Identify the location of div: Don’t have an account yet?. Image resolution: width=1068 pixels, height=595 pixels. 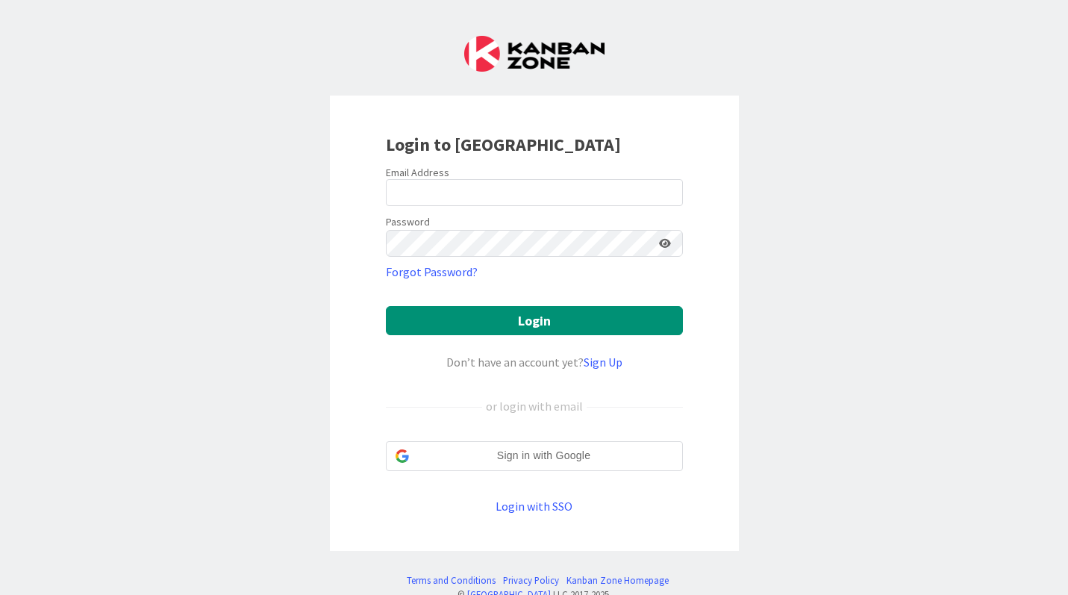
(534, 362).